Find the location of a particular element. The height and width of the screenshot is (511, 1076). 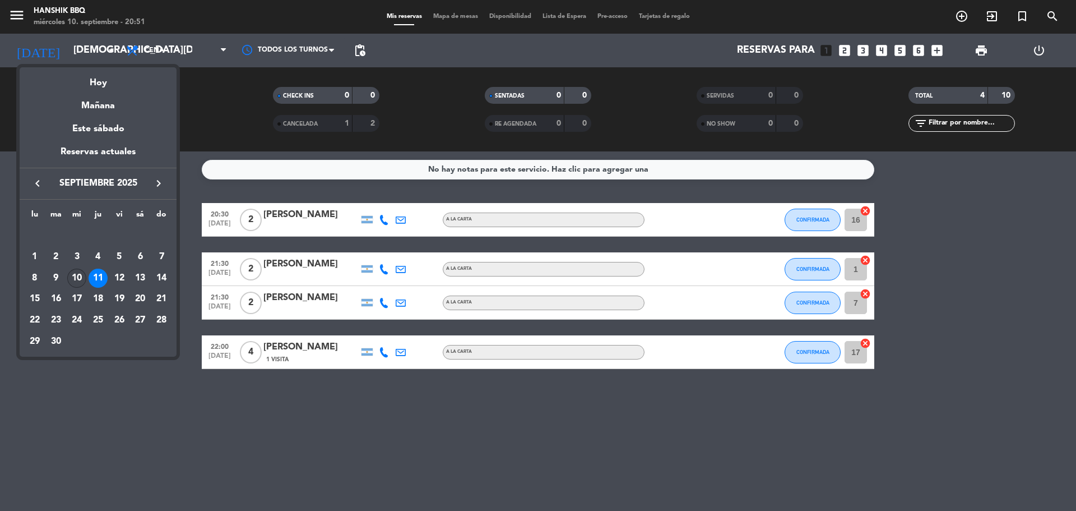

div: 20 is located at coordinates (140, 299).